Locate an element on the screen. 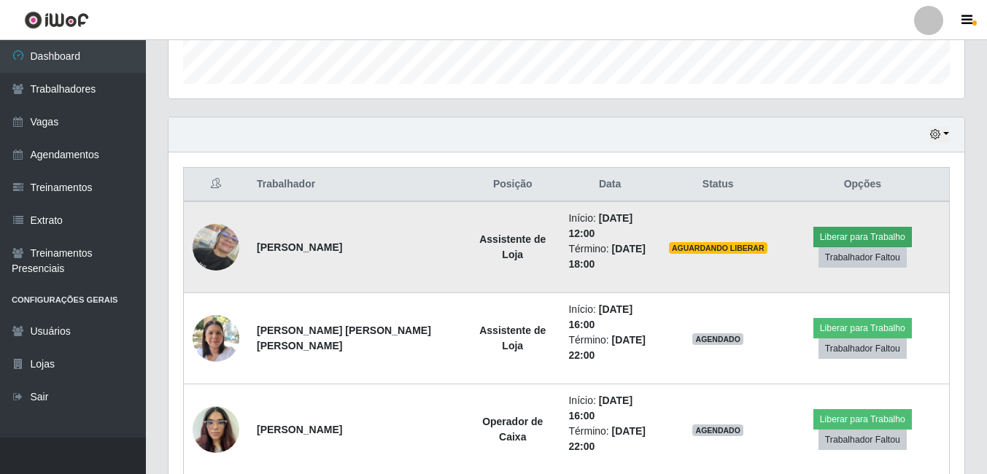  th: Trabalhador is located at coordinates (357, 184).